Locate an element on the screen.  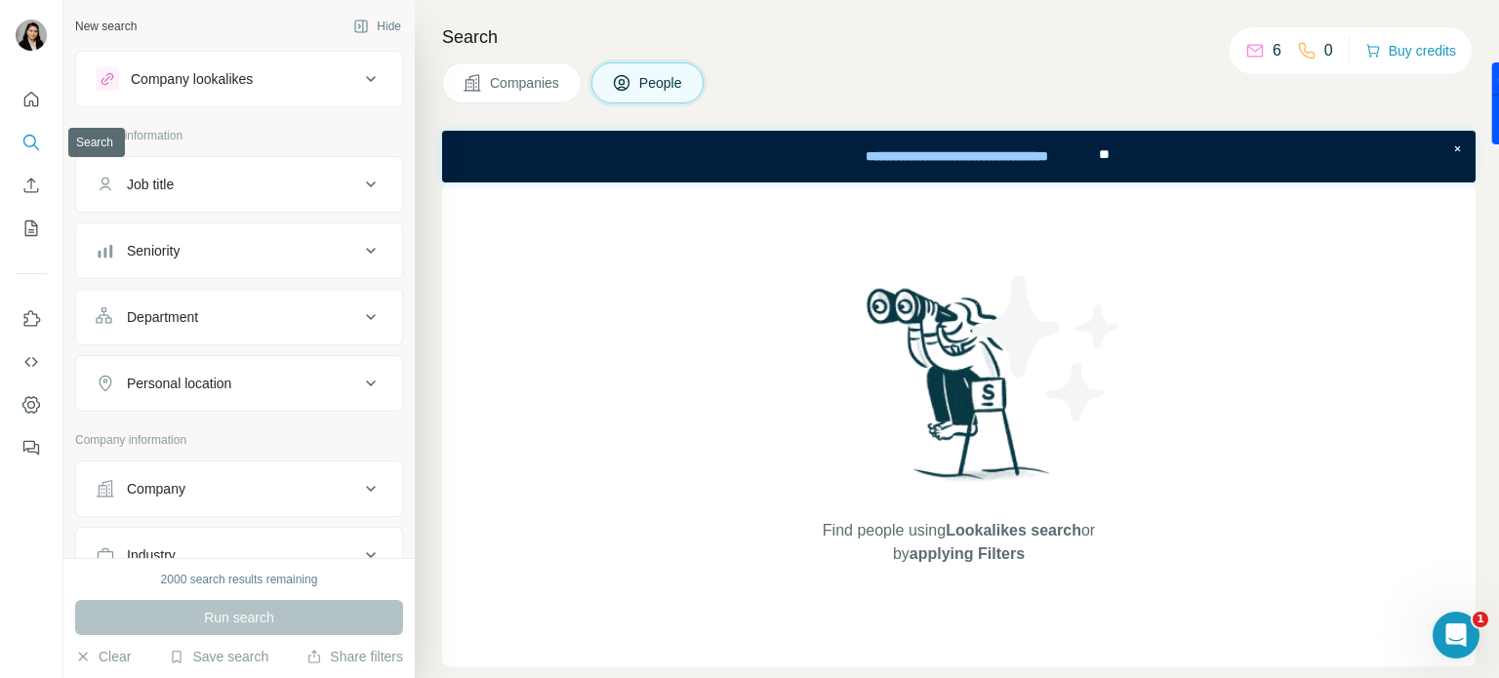
span: Find people using or by is located at coordinates (958, 543).